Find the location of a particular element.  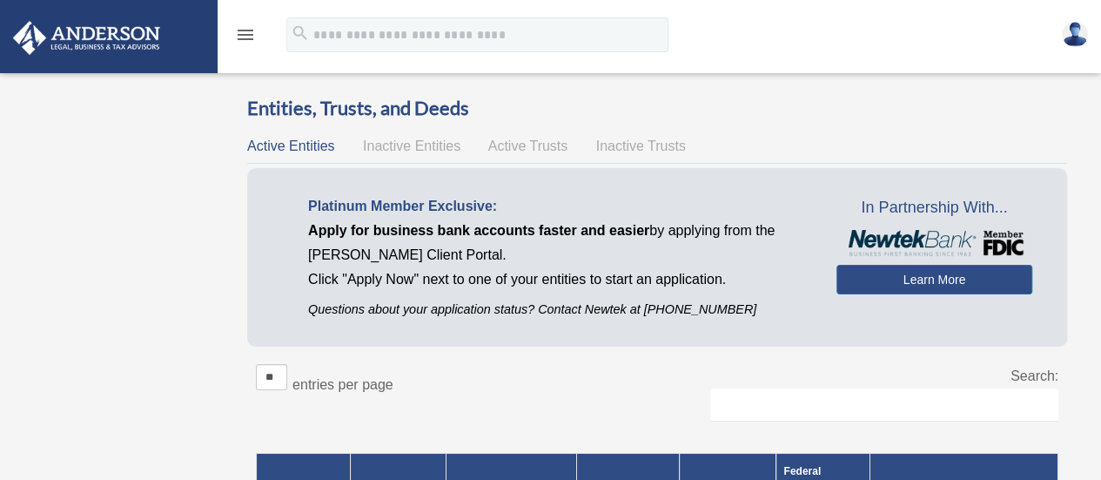

label: Search: is located at coordinates (1034, 375).